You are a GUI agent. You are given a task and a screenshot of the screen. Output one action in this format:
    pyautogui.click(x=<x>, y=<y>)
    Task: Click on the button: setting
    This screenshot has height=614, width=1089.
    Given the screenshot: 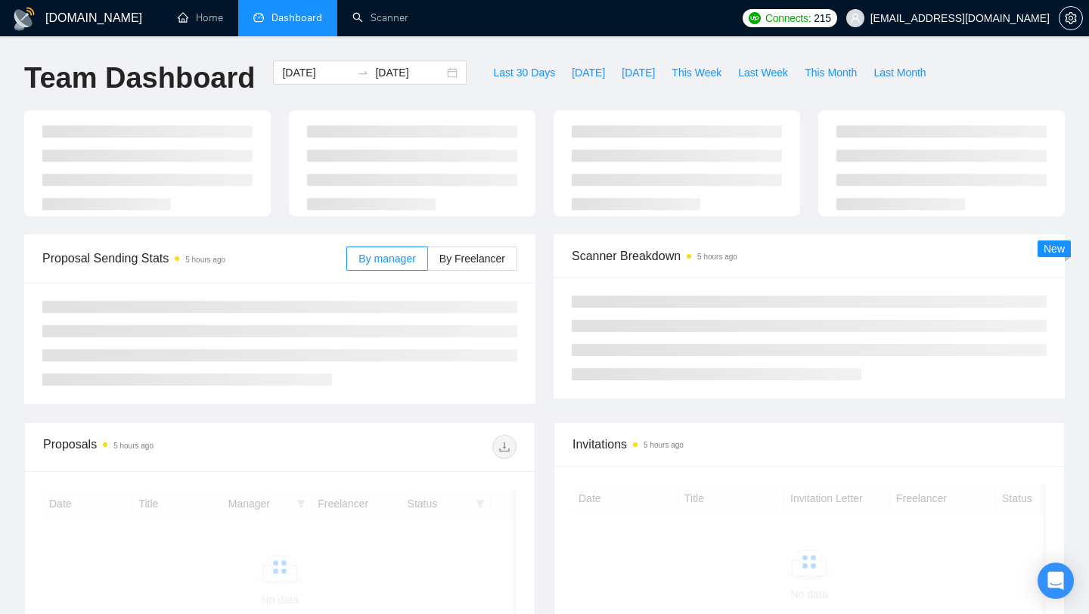 What is the action you would take?
    pyautogui.click(x=1070, y=18)
    